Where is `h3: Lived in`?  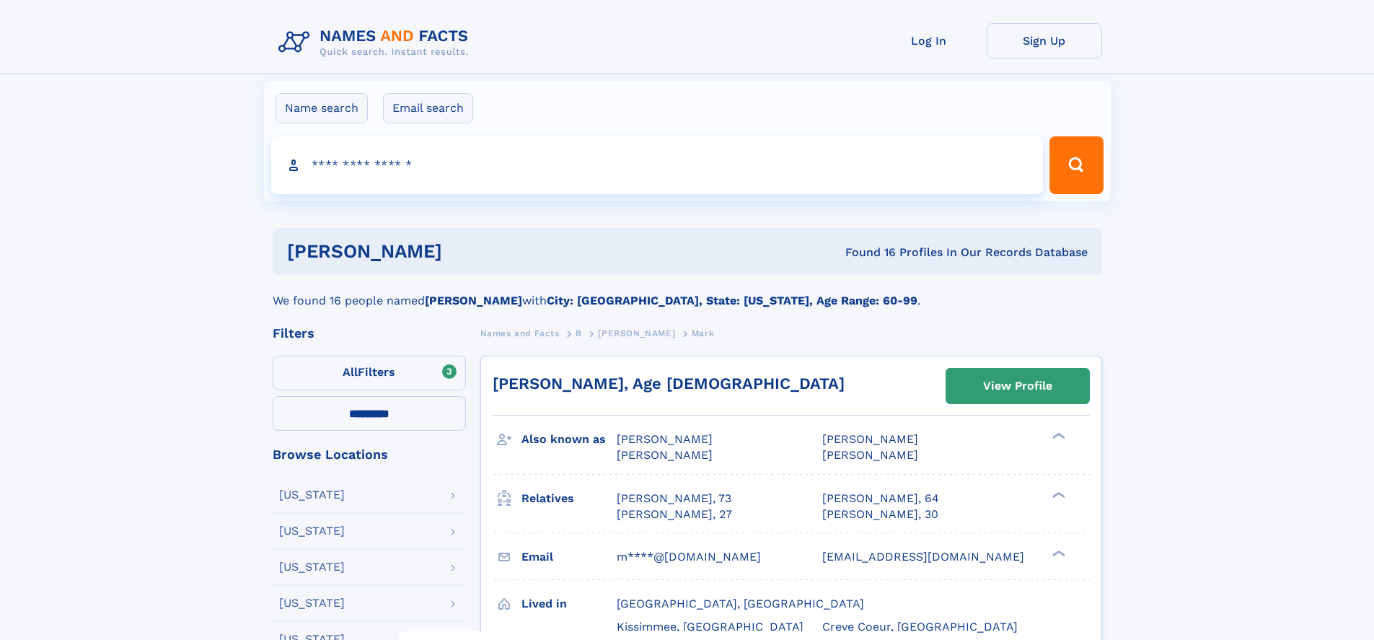 h3: Lived in is located at coordinates (569, 604).